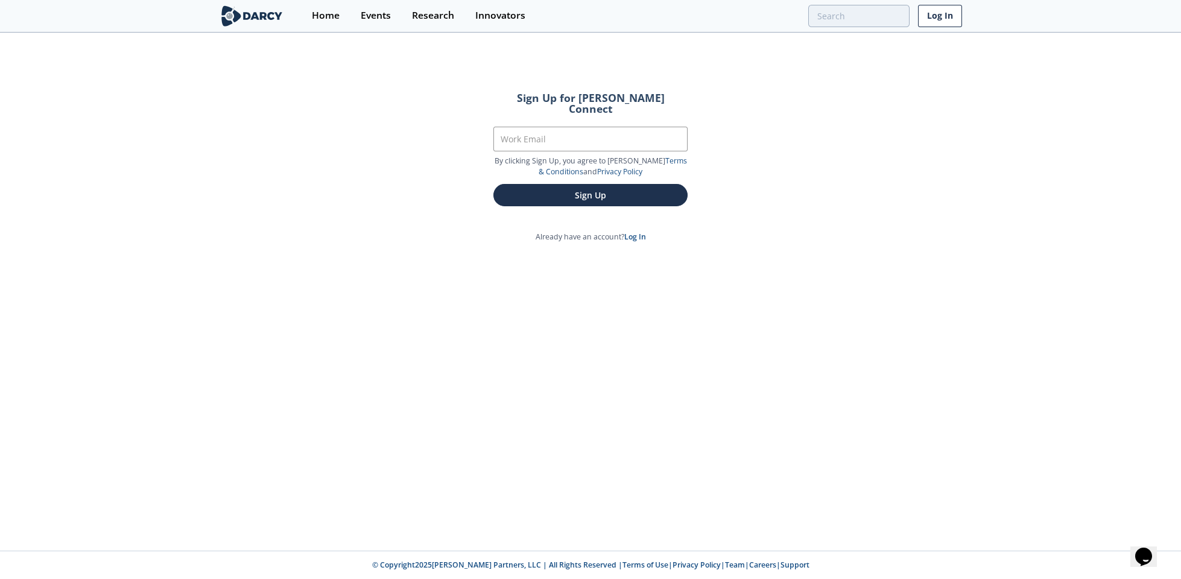 The image size is (1181, 579). Describe the element at coordinates (433, 16) in the screenshot. I see `div: Research` at that location.